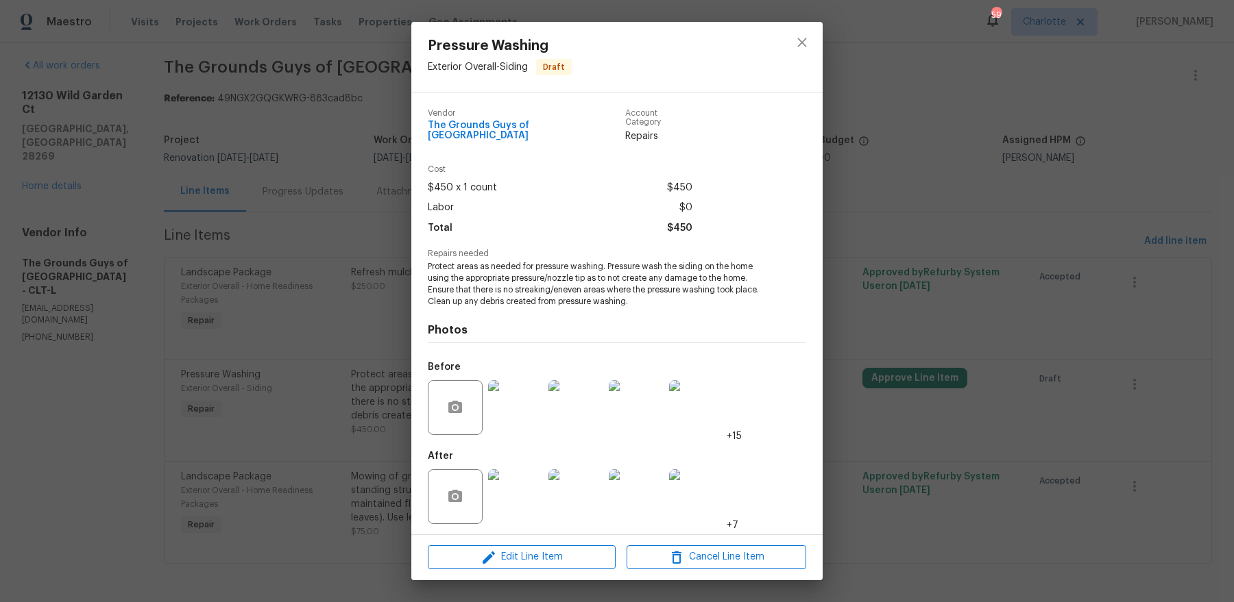 The image size is (1234, 602). Describe the element at coordinates (732, 526) in the screenshot. I see `span: +7` at that location.